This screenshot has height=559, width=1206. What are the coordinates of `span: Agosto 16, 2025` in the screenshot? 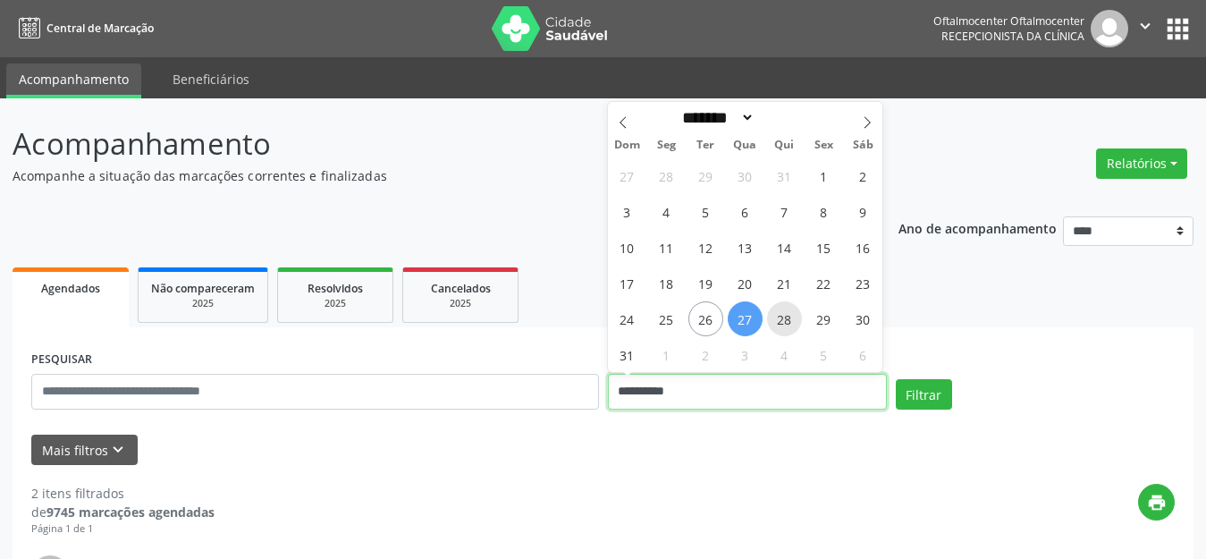 It's located at (862, 247).